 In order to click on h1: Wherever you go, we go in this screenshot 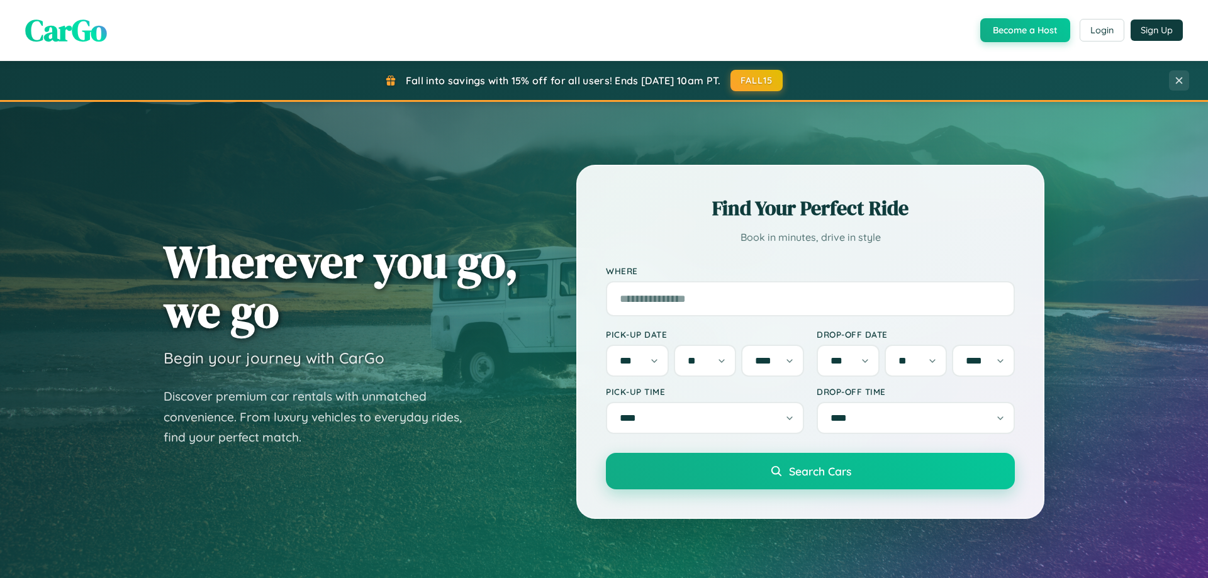, I will do `click(341, 286)`.